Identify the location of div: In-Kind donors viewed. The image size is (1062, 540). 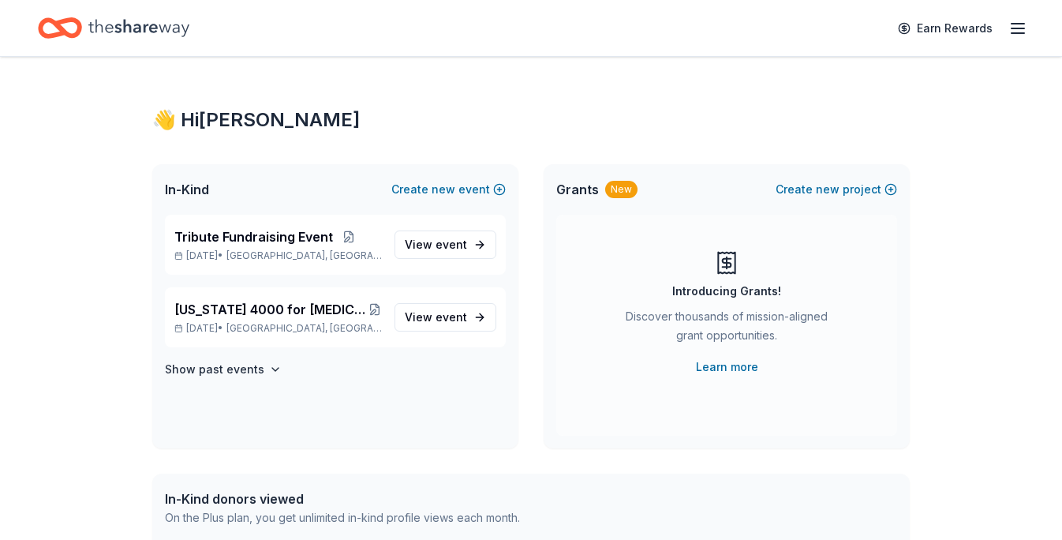
(343, 499).